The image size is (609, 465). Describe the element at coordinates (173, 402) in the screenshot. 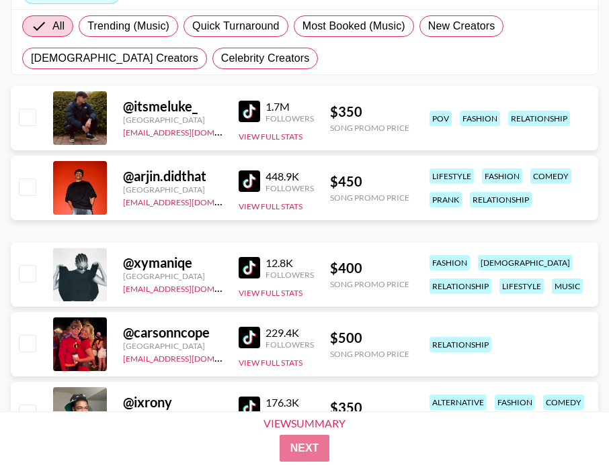

I see `div: @ ixrony` at that location.